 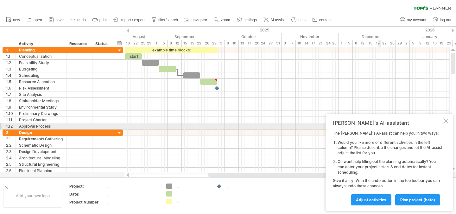 What do you see at coordinates (418, 199) in the screenshot?
I see `span: plan project (beta)` at bounding box center [418, 199].